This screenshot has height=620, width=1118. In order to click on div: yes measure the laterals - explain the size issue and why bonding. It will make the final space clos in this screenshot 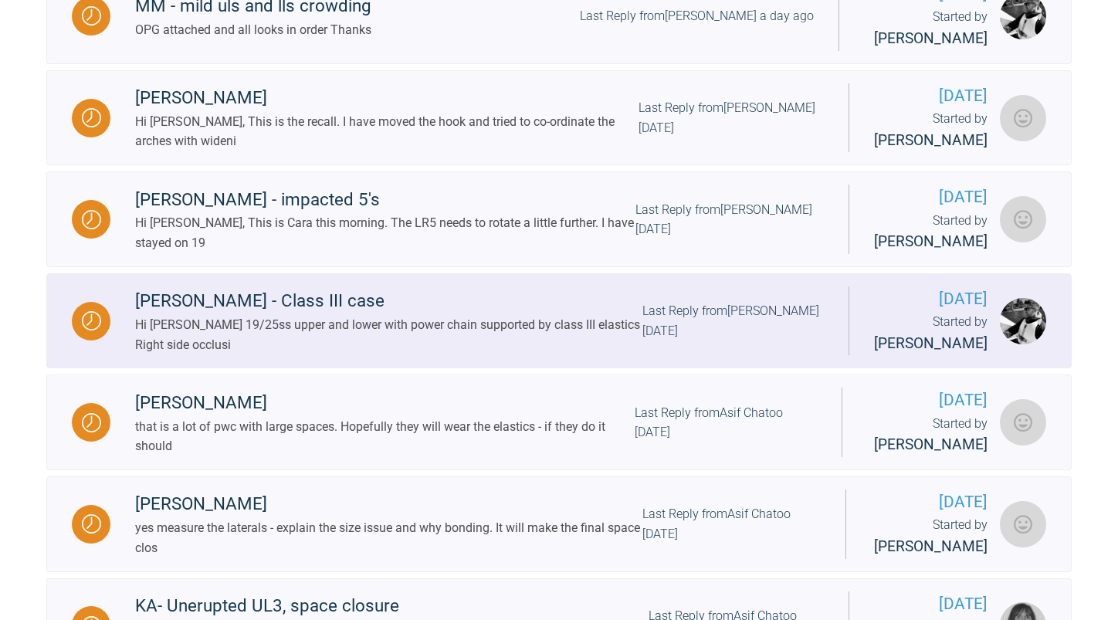, I will do `click(388, 537)`.